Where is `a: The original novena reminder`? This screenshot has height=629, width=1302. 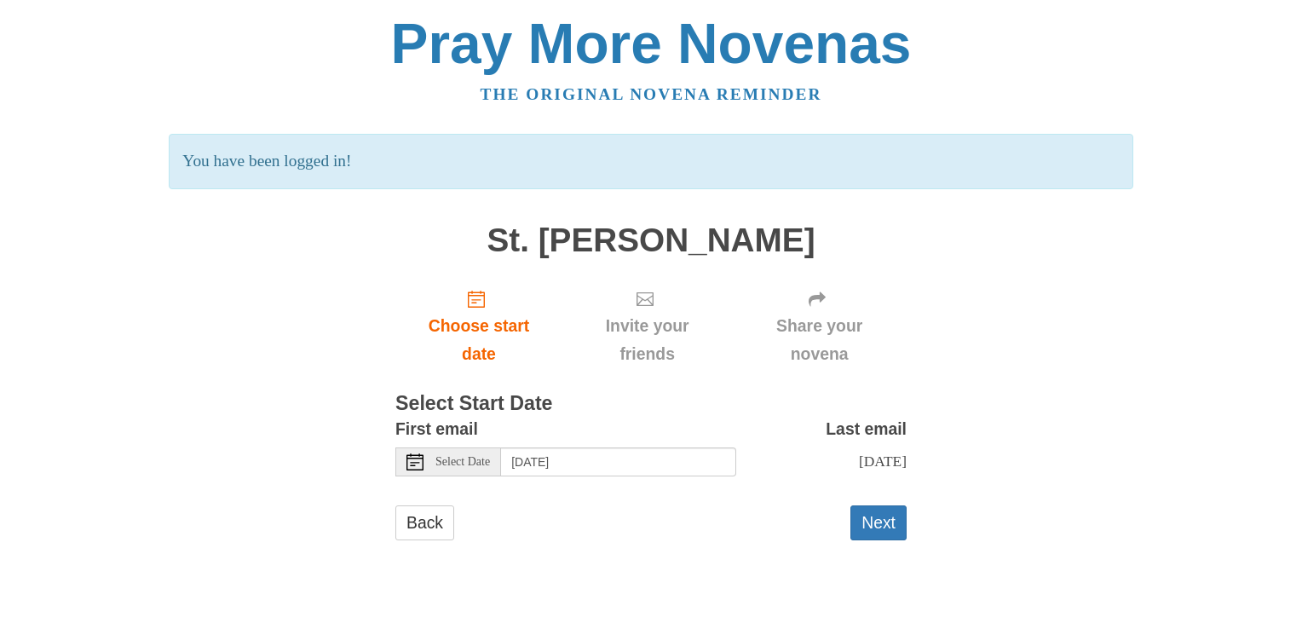 a: The original novena reminder is located at coordinates (651, 94).